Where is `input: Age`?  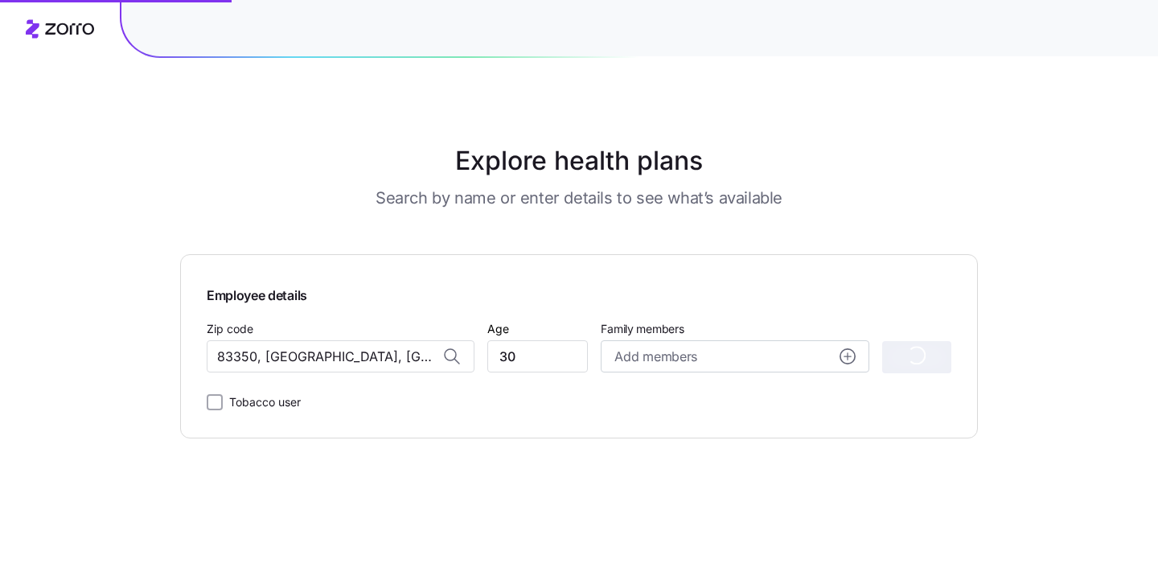 input: Age is located at coordinates (537, 356).